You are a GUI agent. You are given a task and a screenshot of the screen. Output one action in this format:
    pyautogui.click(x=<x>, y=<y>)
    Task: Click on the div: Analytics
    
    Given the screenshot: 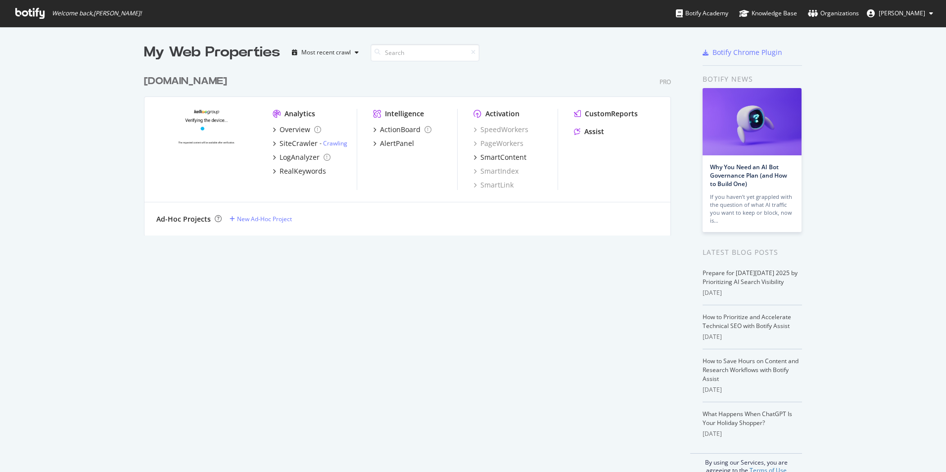 What is the action you would take?
    pyautogui.click(x=300, y=114)
    